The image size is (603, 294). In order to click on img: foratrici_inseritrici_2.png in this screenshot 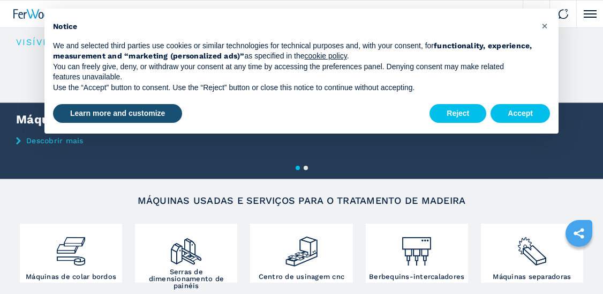, I will do `click(416, 247)`.